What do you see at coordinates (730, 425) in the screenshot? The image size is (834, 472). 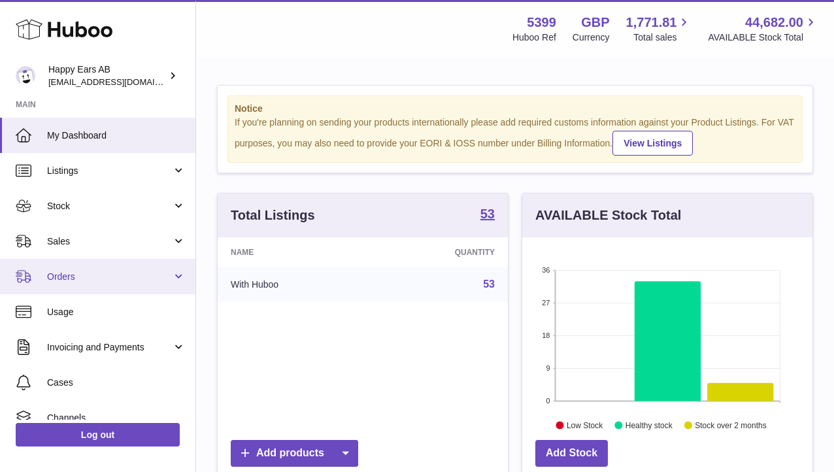 I see `text: Stock over 2 months` at bounding box center [730, 425].